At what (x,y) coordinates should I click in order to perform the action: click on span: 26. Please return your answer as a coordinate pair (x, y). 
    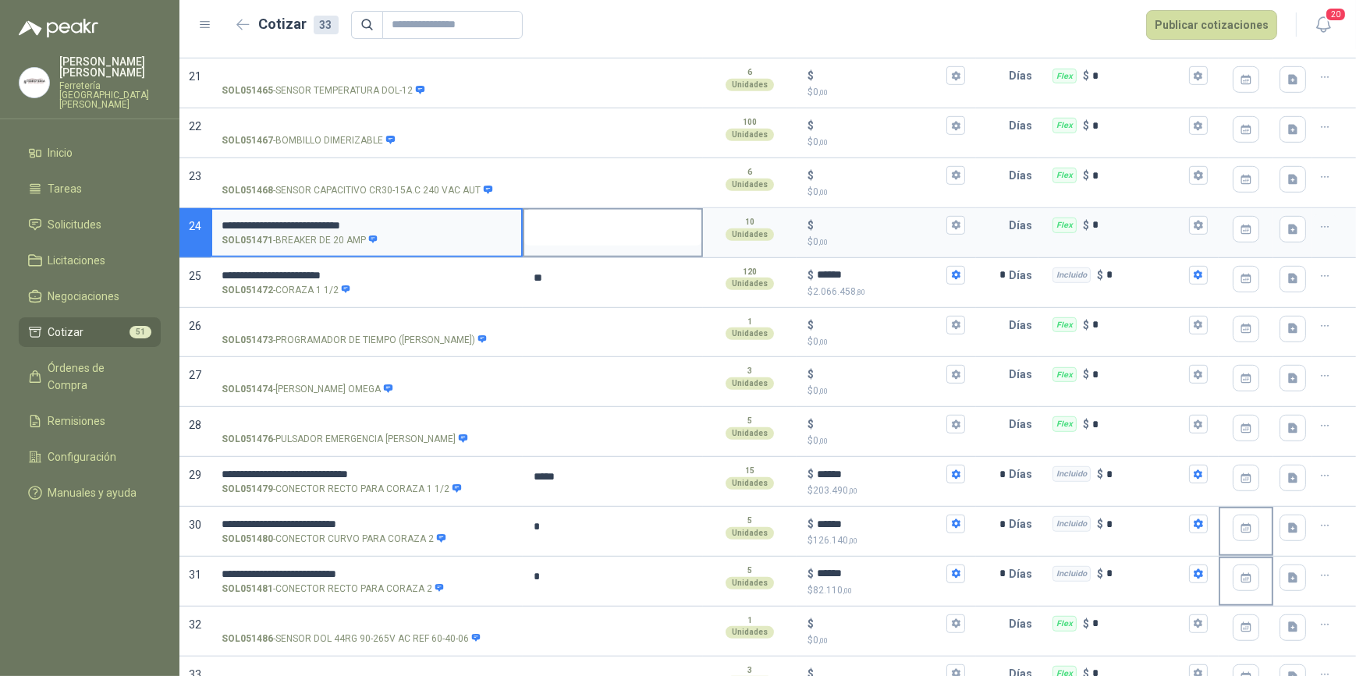
    Looking at the image, I should click on (195, 326).